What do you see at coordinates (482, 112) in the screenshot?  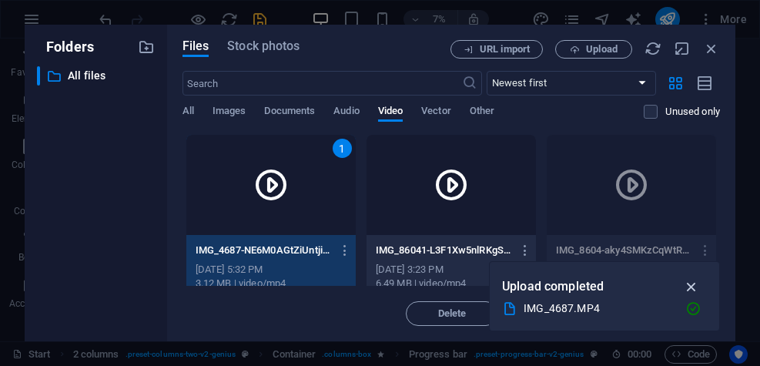 I see `span: Other` at bounding box center [482, 112].